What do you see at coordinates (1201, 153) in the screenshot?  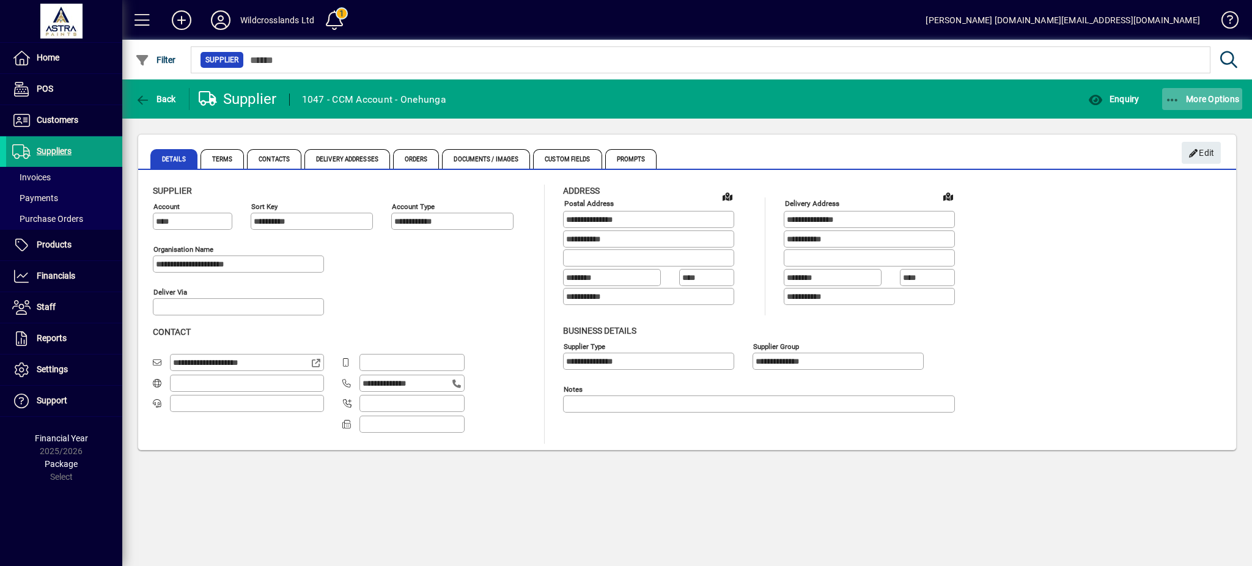 I see `button: Edit` at bounding box center [1201, 153].